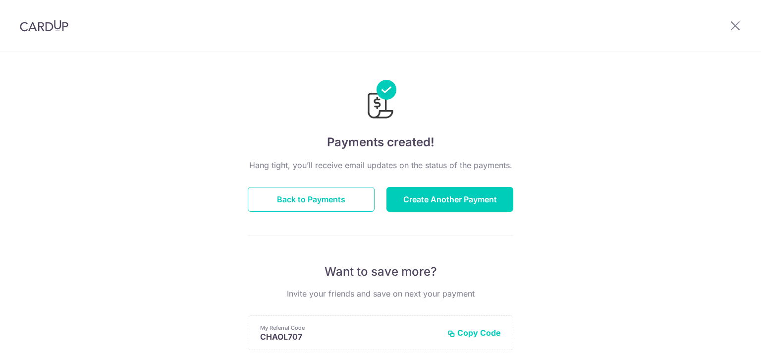  What do you see at coordinates (450, 199) in the screenshot?
I see `button: Create Another Payment` at bounding box center [450, 199].